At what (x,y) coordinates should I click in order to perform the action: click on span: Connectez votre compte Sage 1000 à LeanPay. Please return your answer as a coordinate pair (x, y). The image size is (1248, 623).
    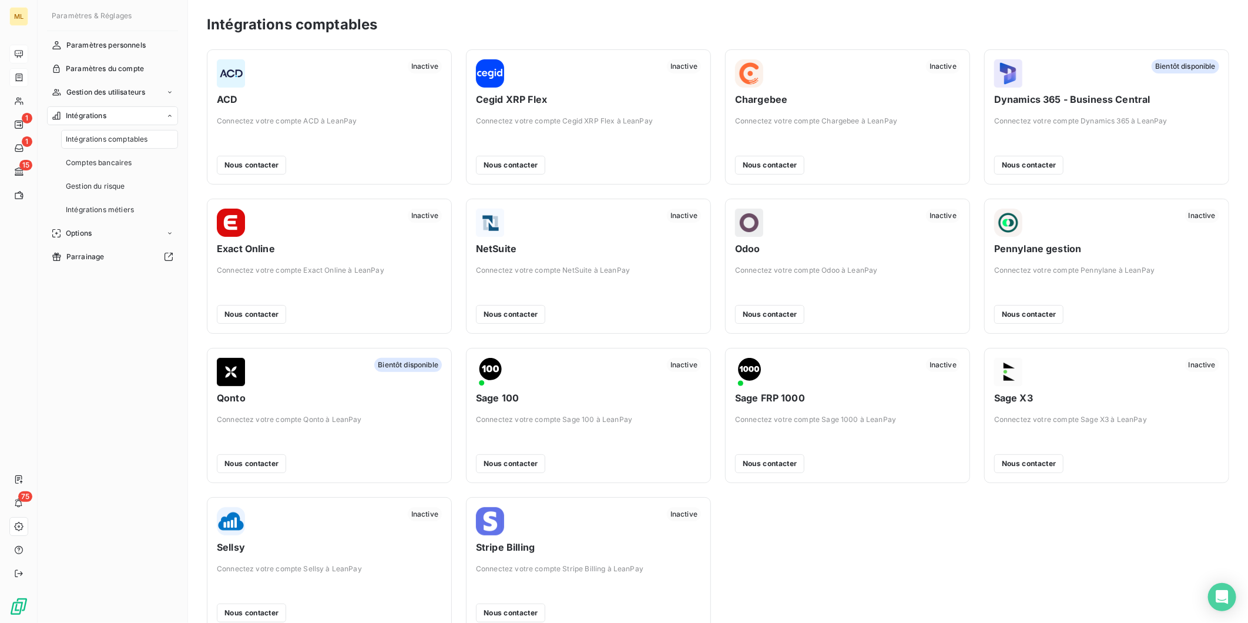
    Looking at the image, I should click on (847, 419).